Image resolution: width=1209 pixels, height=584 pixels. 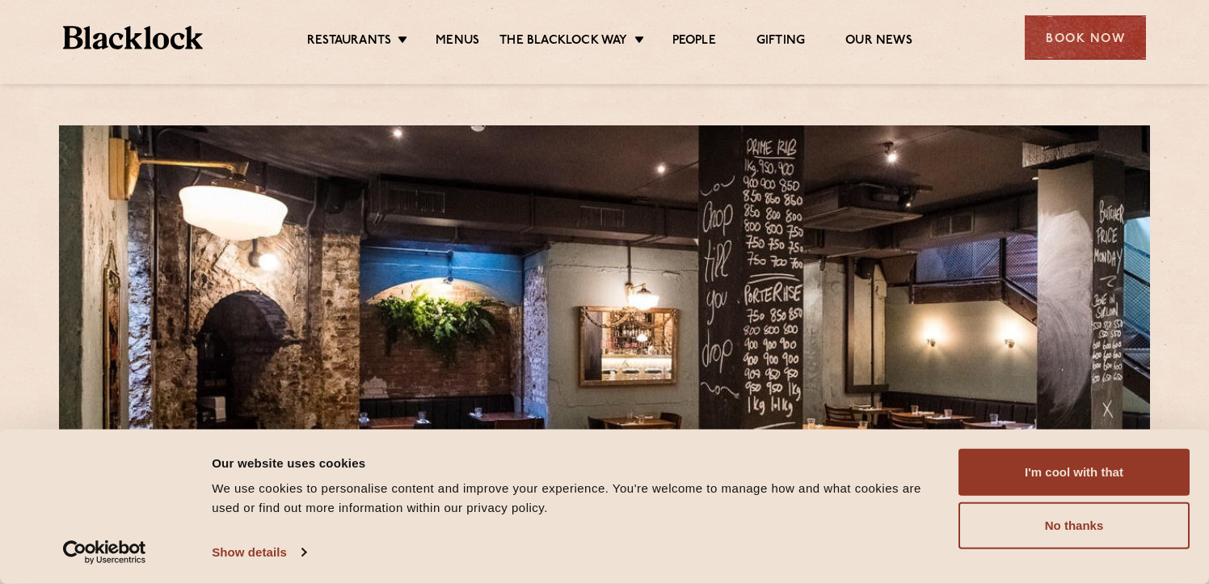 I want to click on a: Gifting, so click(x=781, y=42).